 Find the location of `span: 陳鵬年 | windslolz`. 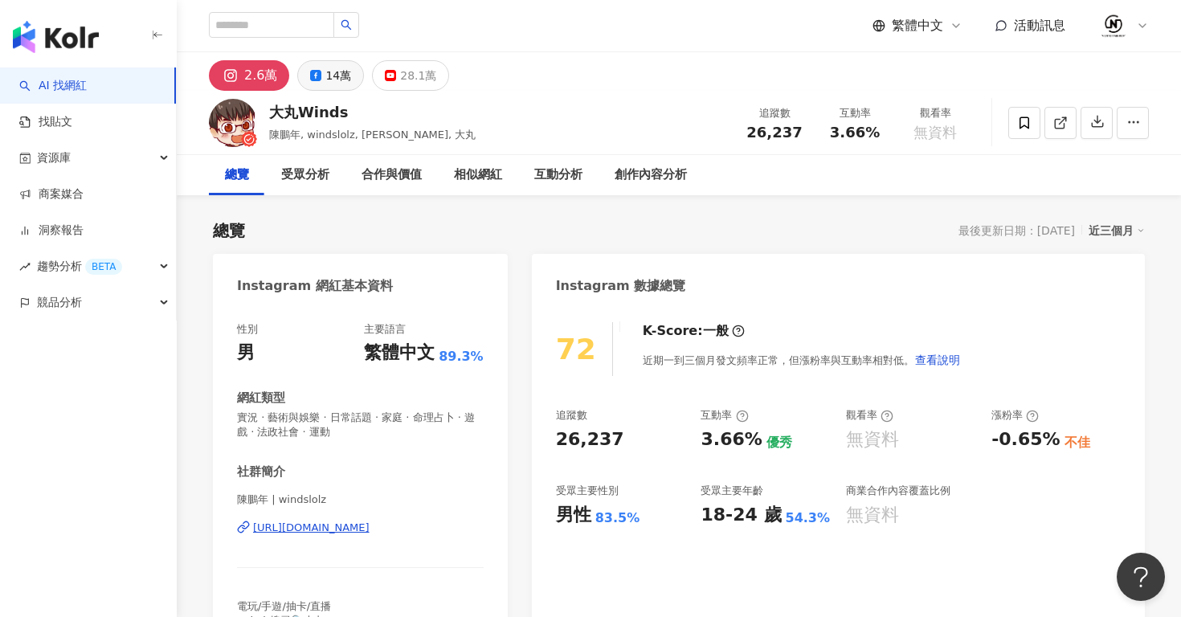

span: 陳鵬年 | windslolz is located at coordinates (360, 500).